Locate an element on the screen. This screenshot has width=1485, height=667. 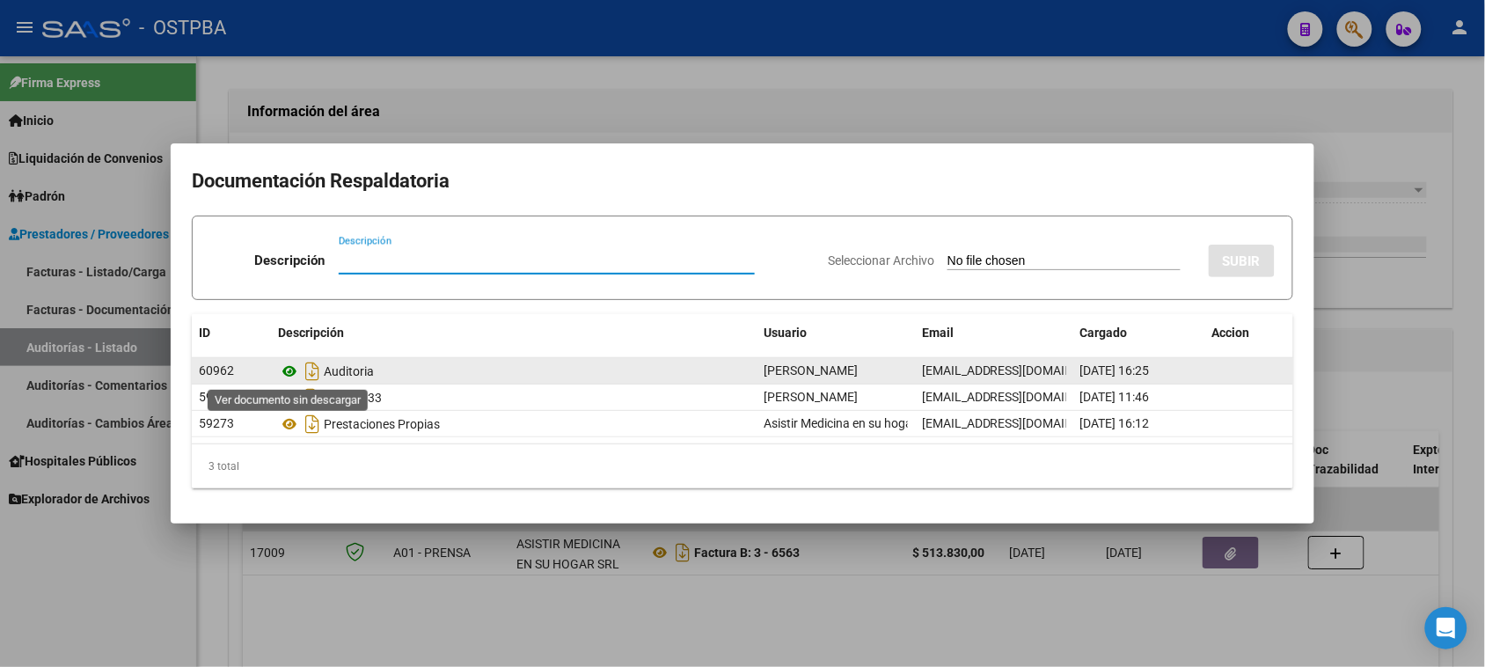
span: Email is located at coordinates (938, 332).